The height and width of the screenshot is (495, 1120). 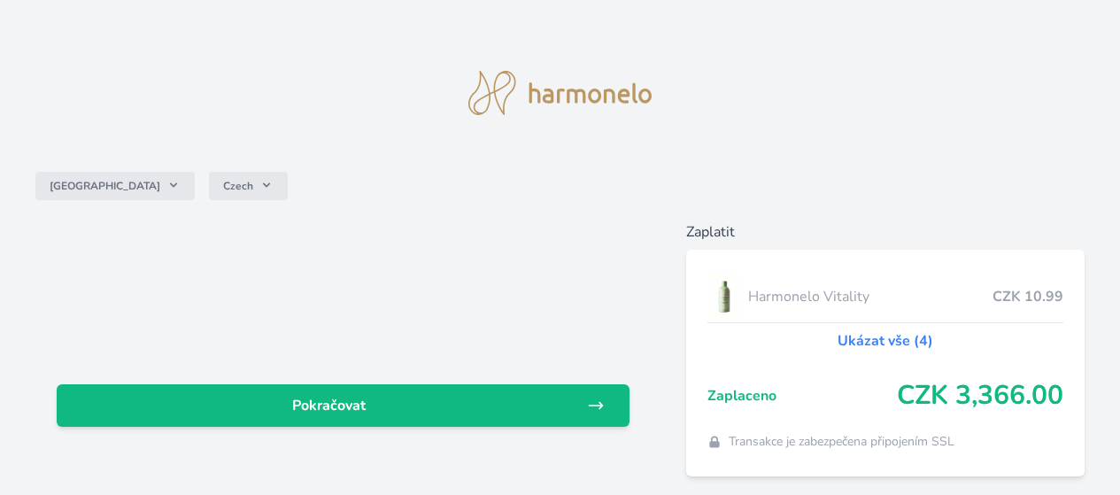 What do you see at coordinates (980, 396) in the screenshot?
I see `span: CZK 3,366.00` at bounding box center [980, 396].